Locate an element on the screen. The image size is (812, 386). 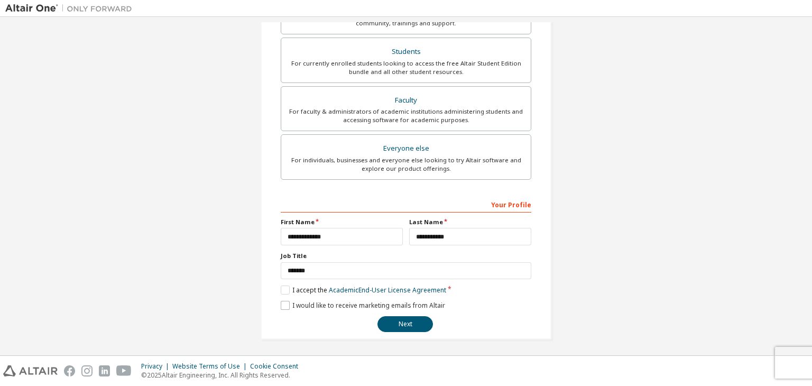
img: altair_logo.svg is located at coordinates (30, 370).